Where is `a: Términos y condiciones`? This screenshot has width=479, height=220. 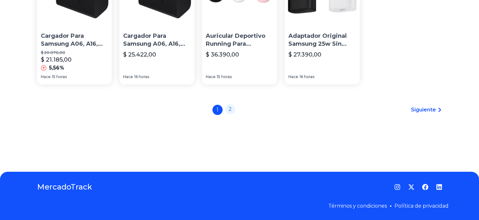 a: Términos y condiciones is located at coordinates (358, 205).